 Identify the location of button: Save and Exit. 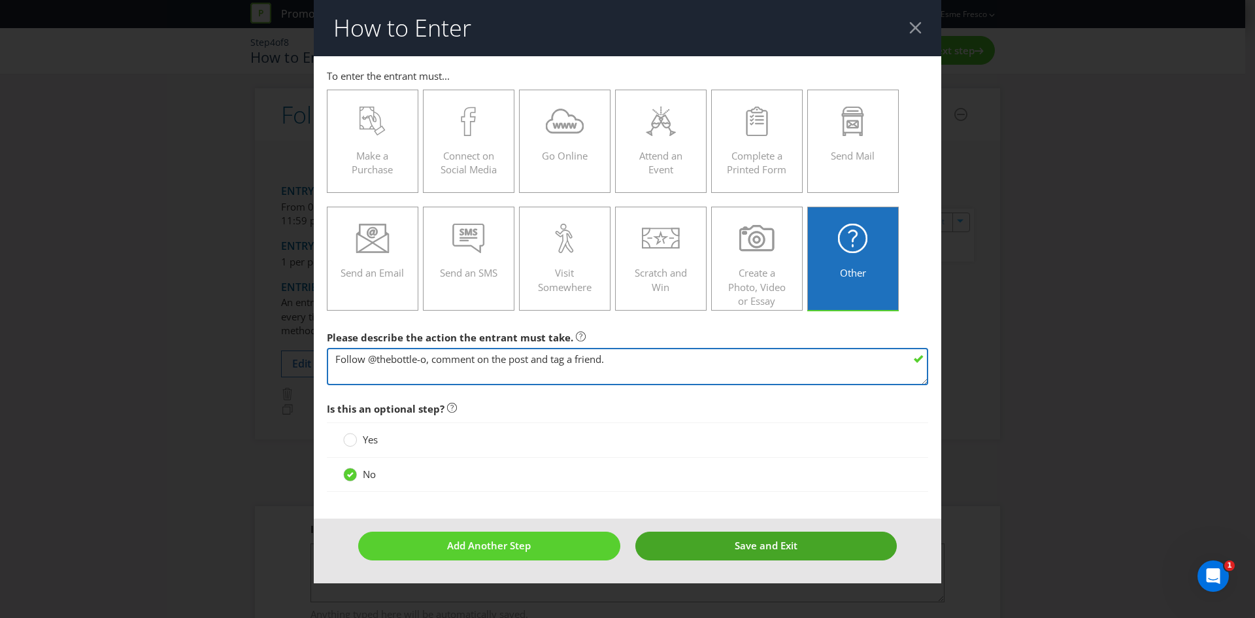
(766, 545).